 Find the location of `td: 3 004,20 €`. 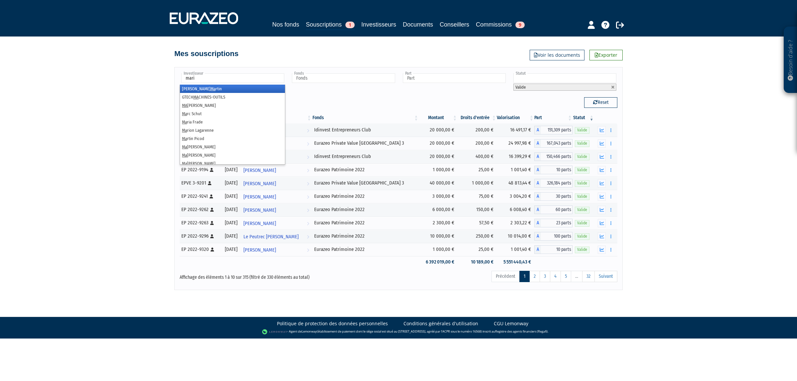

td: 3 004,20 € is located at coordinates (515, 196).